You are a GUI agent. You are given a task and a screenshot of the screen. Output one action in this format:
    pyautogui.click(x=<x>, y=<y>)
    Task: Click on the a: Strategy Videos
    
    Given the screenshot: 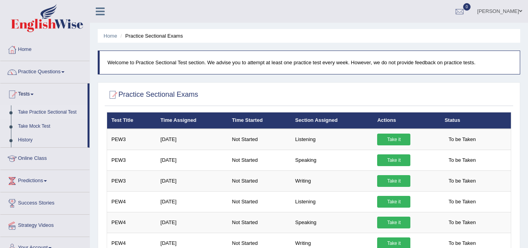 What is the action you would take?
    pyautogui.click(x=45, y=224)
    